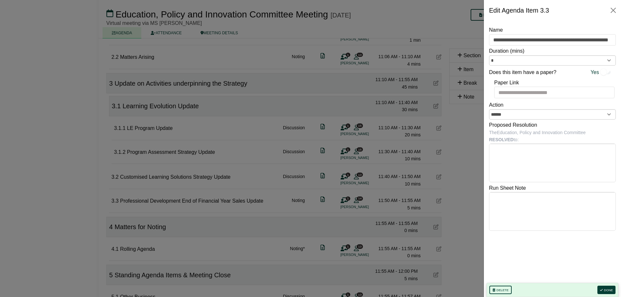 This screenshot has height=297, width=621. Describe the element at coordinates (595, 72) in the screenshot. I see `span: Yes` at that location.